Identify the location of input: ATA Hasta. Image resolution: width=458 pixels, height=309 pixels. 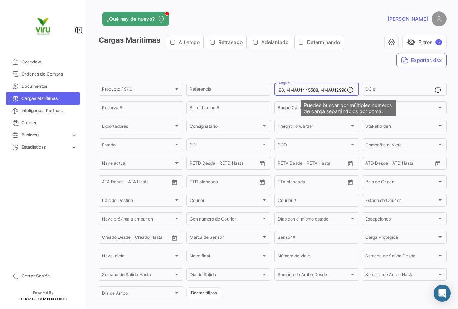
(145, 183).